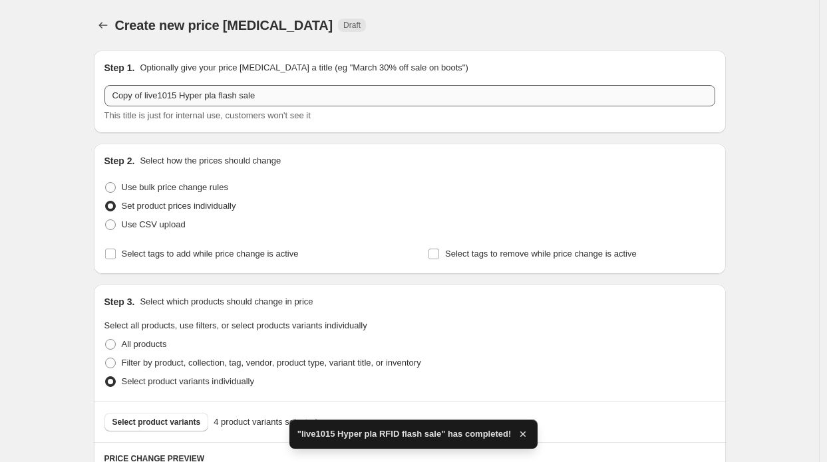 The image size is (827, 462). Describe the element at coordinates (188, 381) in the screenshot. I see `span: Select product variants individually` at that location.